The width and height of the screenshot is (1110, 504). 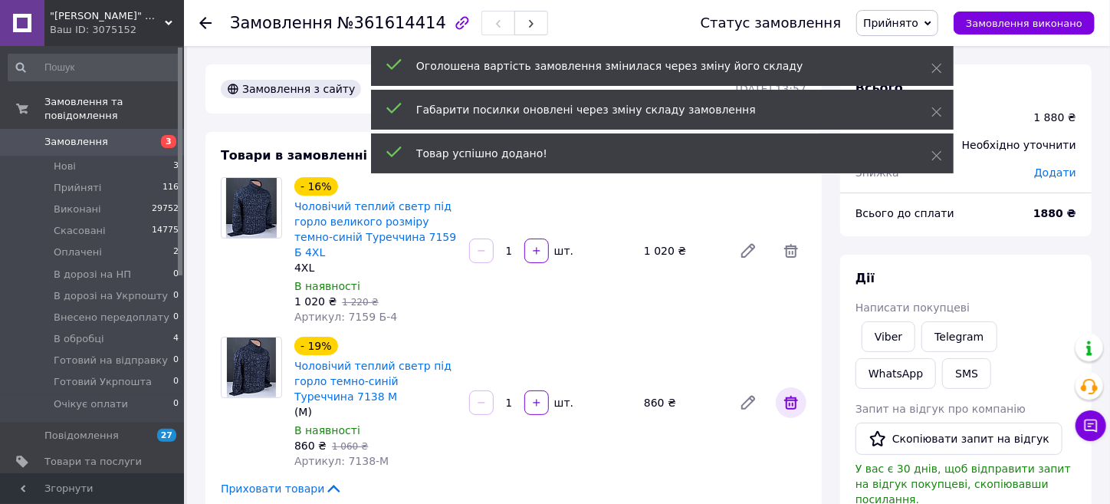 What do you see at coordinates (1025, 23) in the screenshot?
I see `span: Замовлення виконано` at bounding box center [1025, 23].